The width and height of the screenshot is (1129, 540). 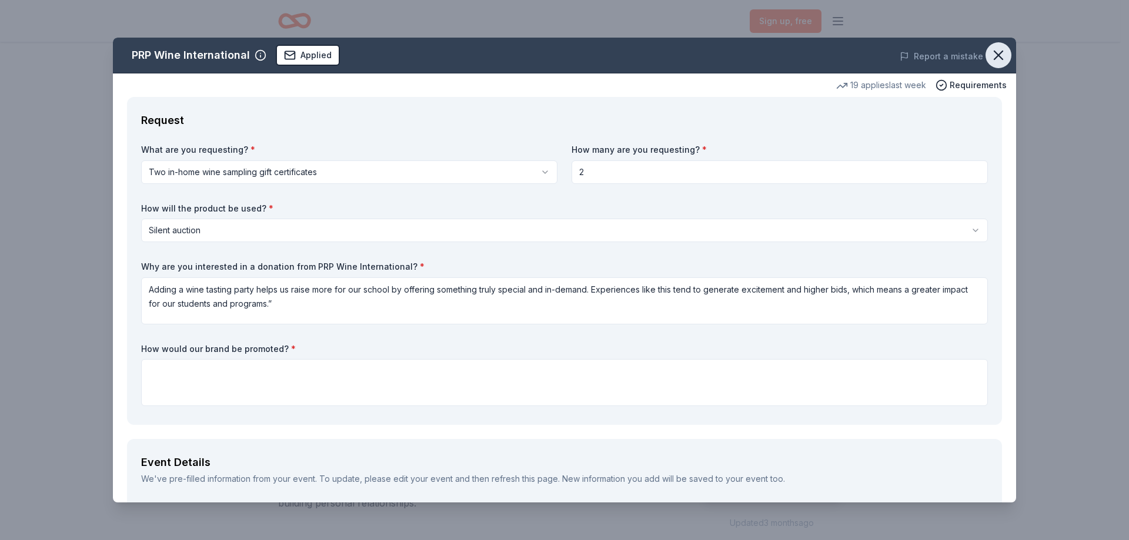 What do you see at coordinates (564, 267) in the screenshot?
I see `label: Why are you interested in a donation from PRP Wine International?` at bounding box center [564, 267].